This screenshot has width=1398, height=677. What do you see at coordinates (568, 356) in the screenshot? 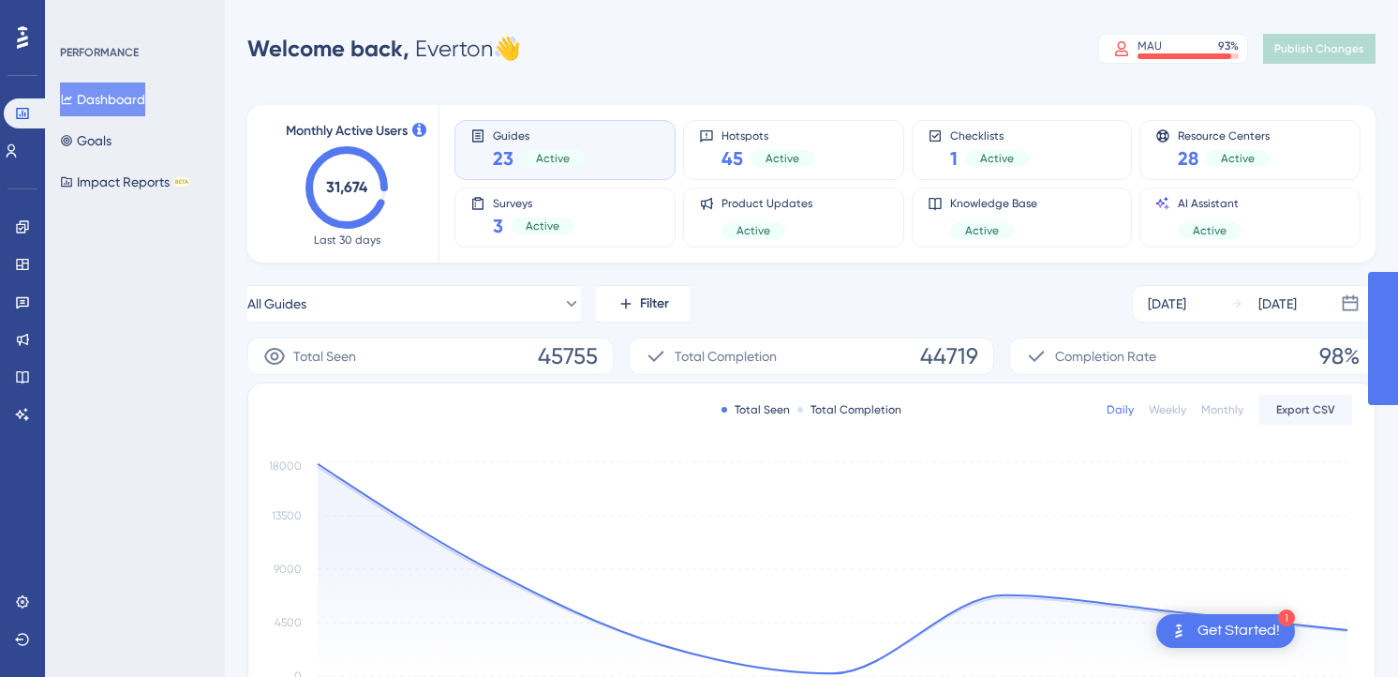
I see `span: 45755` at bounding box center [568, 356].